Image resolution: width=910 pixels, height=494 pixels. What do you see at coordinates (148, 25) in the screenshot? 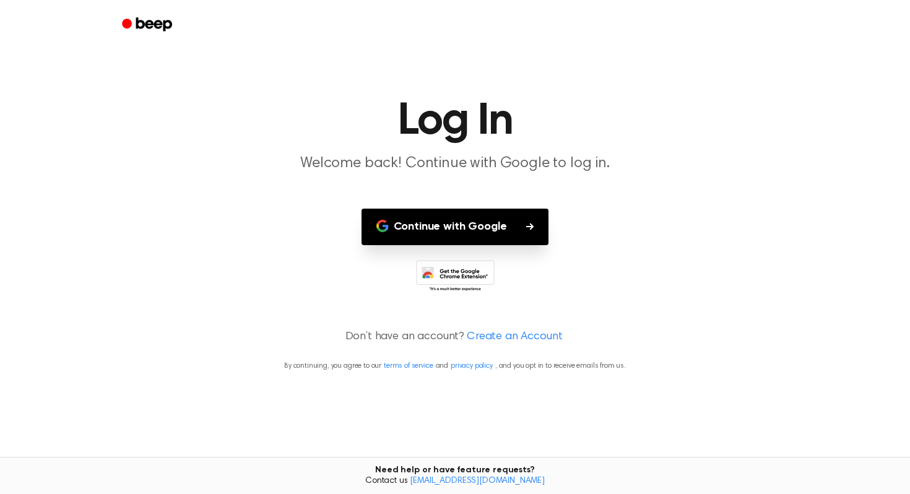
I see `a: Beep` at bounding box center [148, 25].